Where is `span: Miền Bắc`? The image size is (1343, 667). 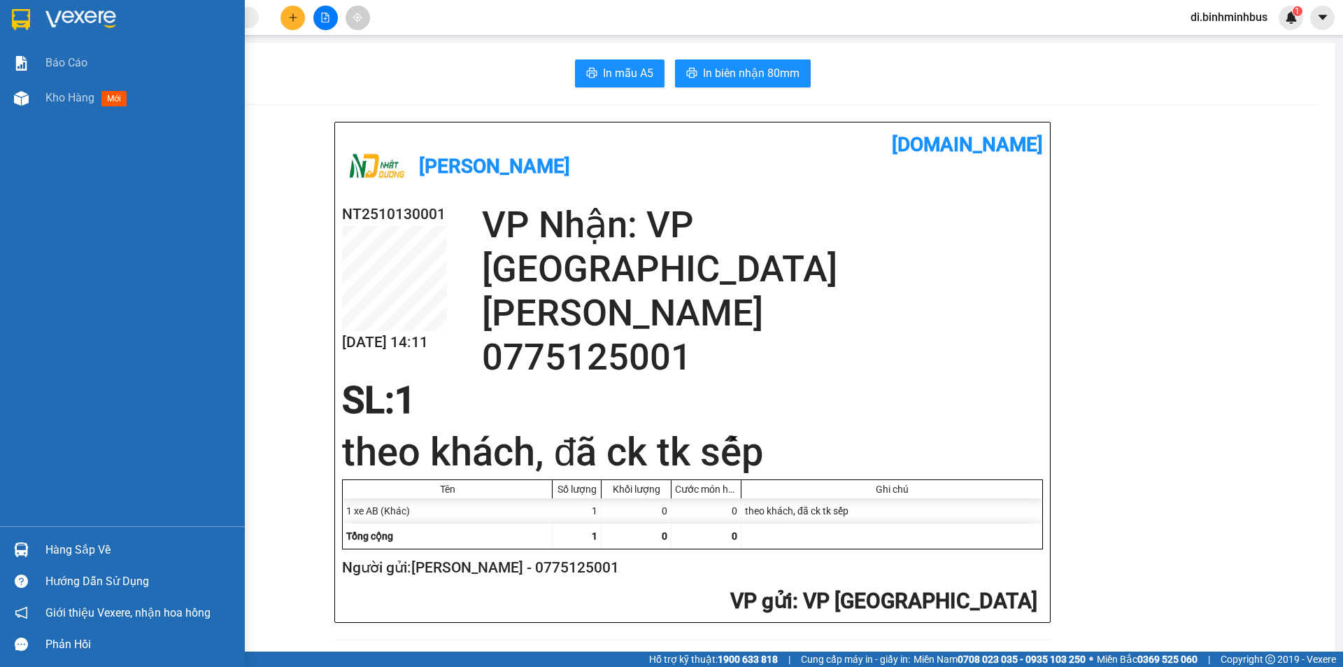 span: Miền Bắc is located at coordinates (1147, 659).